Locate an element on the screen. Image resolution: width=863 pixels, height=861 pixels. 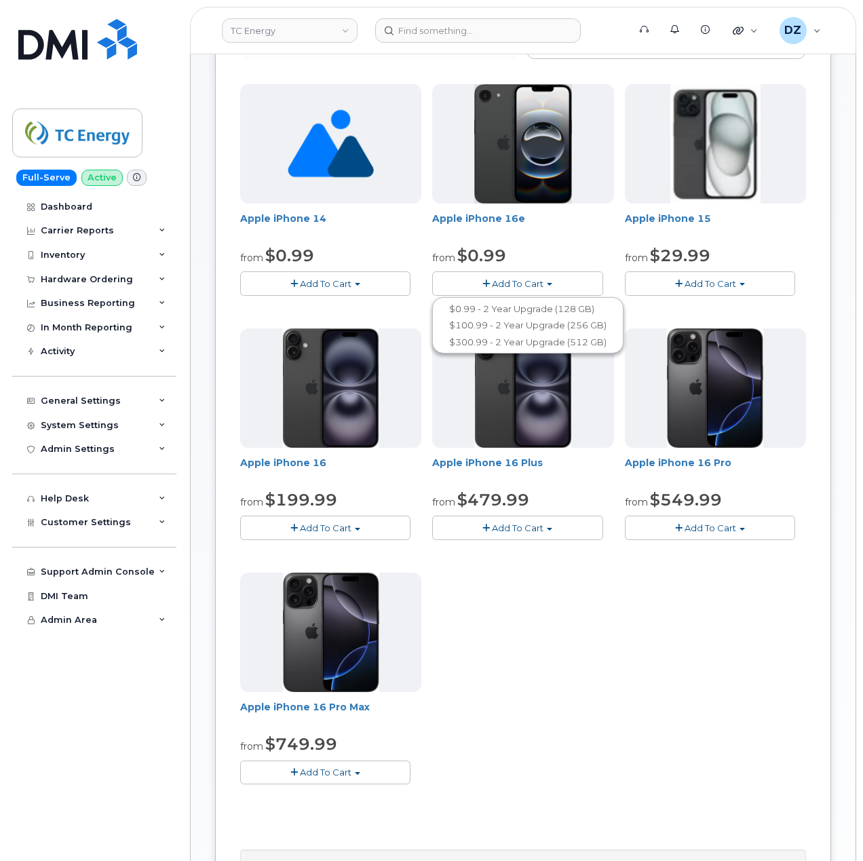
div: Apple iPhone 16 Pro Max is located at coordinates (331, 714).